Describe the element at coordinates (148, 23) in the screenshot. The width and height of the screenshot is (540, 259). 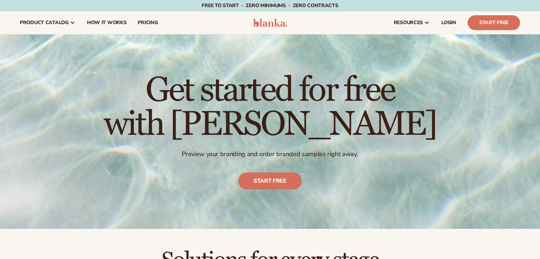
I see `span: pricing` at that location.